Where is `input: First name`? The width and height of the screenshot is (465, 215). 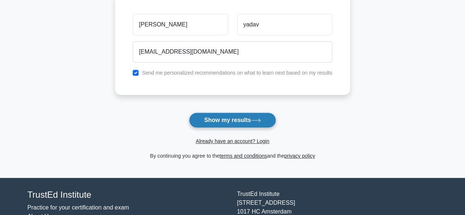
input: First name is located at coordinates (180, 25).